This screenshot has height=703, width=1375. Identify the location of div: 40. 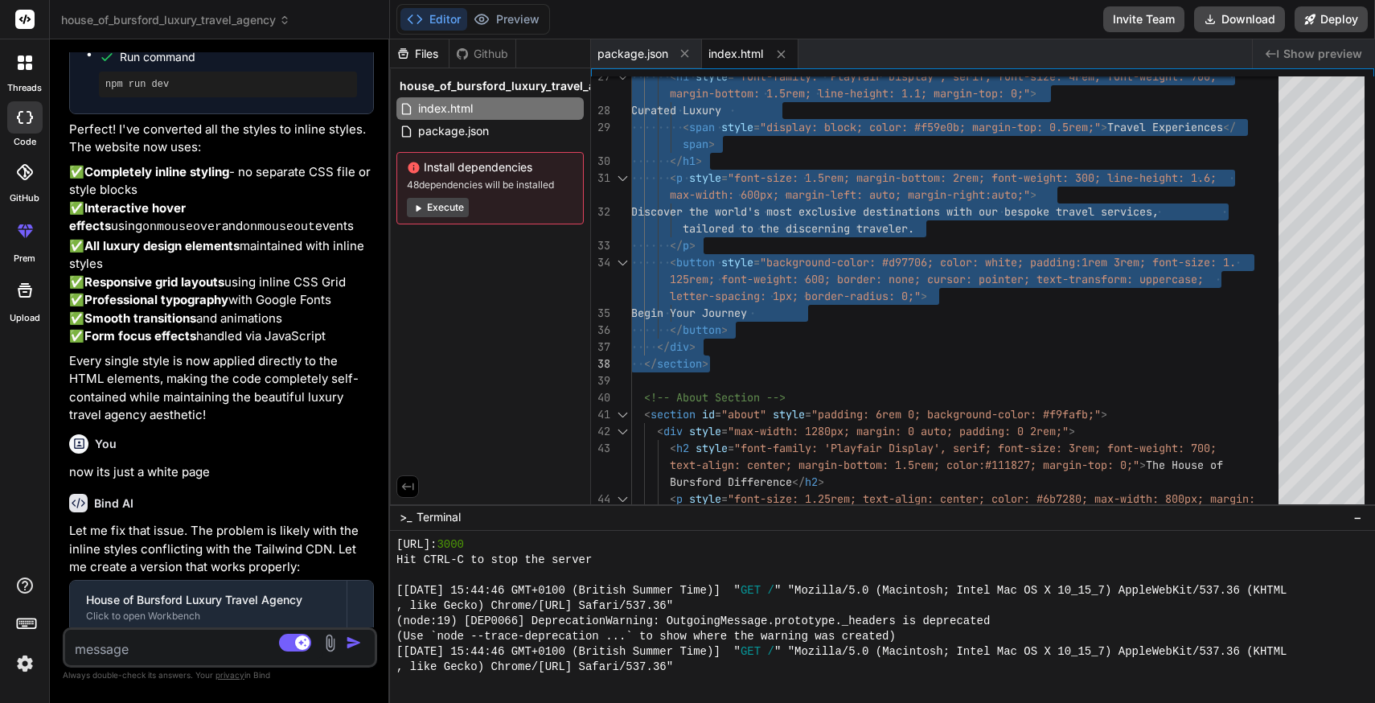
(600, 397).